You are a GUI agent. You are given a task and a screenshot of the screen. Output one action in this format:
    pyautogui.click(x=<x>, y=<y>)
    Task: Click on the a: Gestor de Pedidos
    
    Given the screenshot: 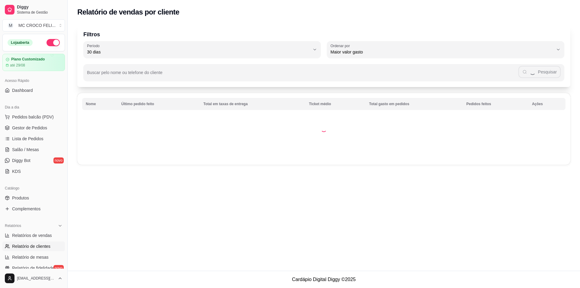 What is the action you would take?
    pyautogui.click(x=34, y=128)
    